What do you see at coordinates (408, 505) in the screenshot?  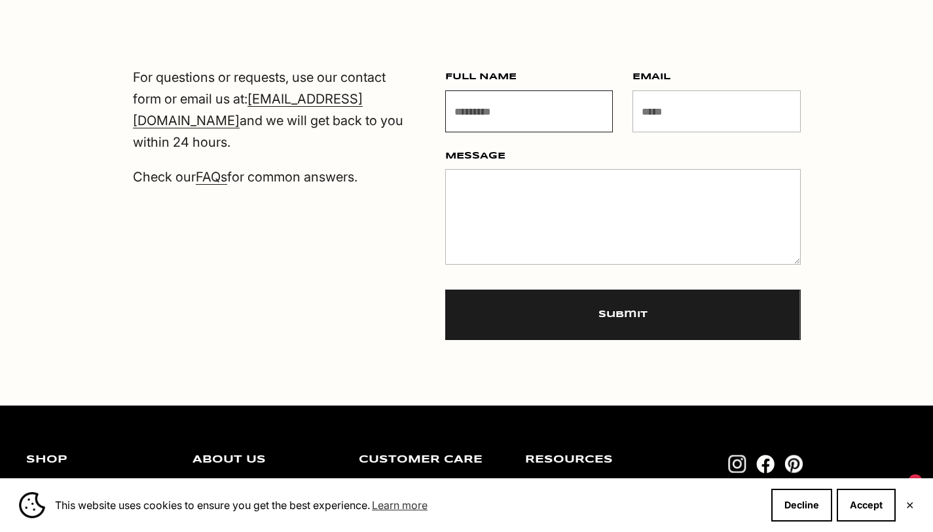 I see `span: This website uses cookies to ensure you get the best experience.` at bounding box center [408, 505].